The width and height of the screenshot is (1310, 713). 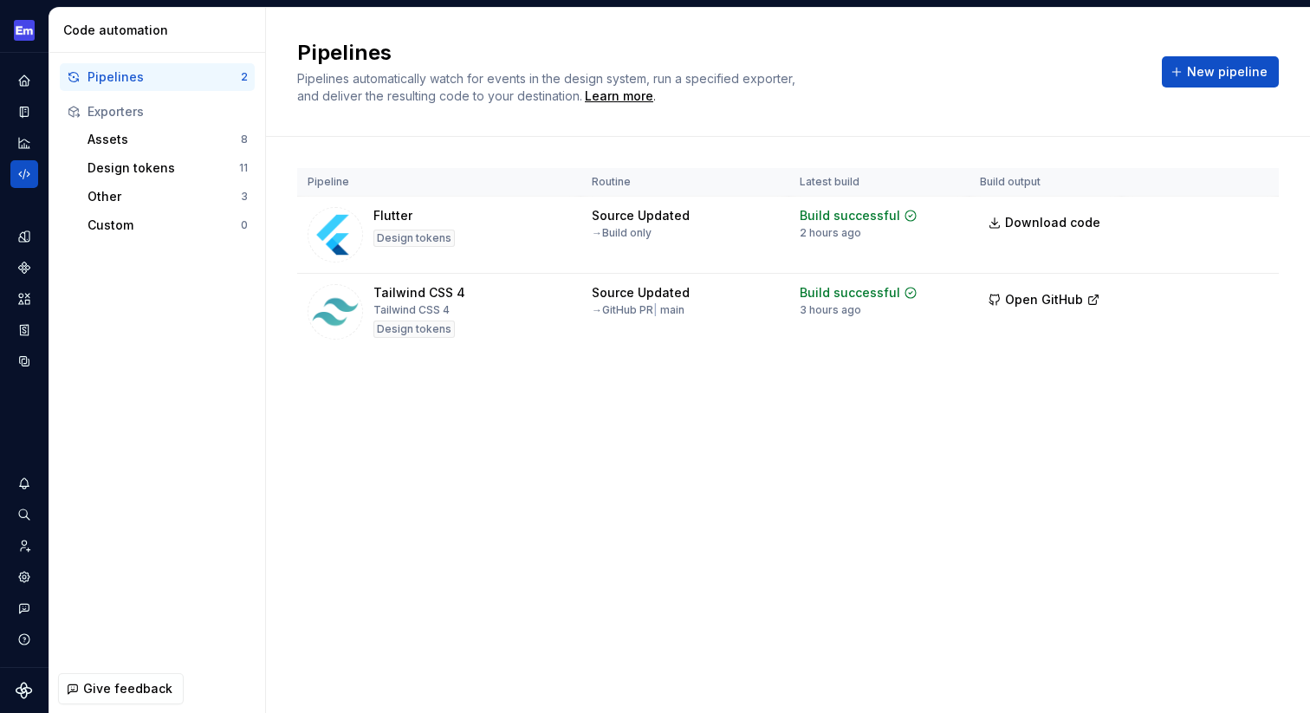 What do you see at coordinates (244, 139) in the screenshot?
I see `div: 8` at bounding box center [244, 139].